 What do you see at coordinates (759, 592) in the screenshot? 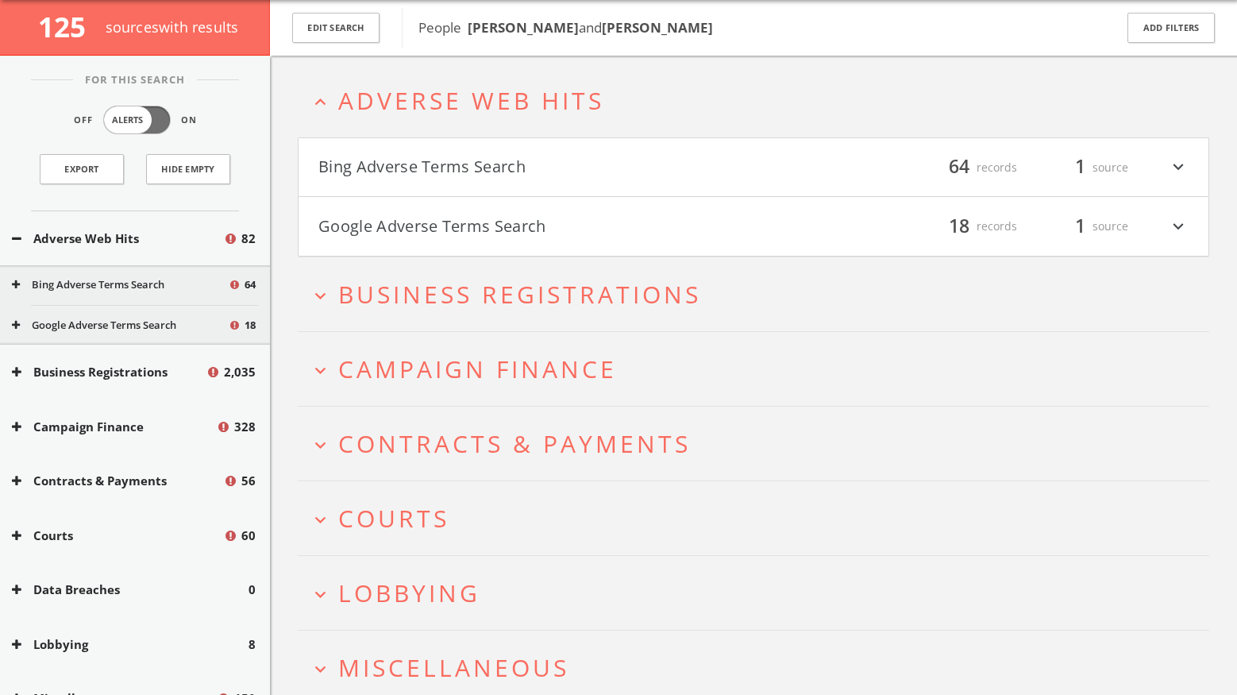
I see `button: expand_moreLobbying` at bounding box center [759, 592].